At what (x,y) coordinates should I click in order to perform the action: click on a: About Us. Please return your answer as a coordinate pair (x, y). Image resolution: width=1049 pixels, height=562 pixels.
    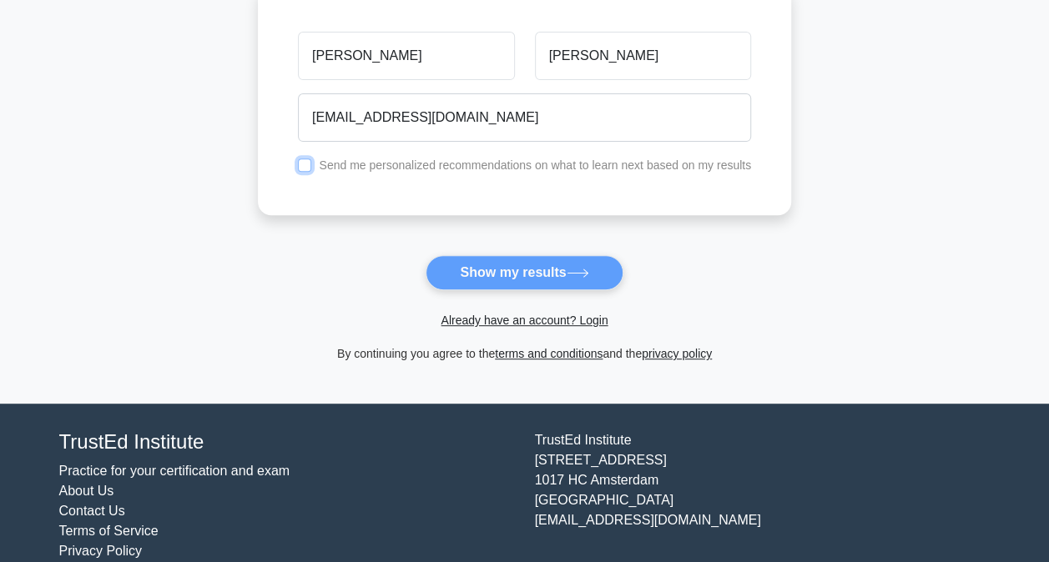
    Looking at the image, I should click on (87, 490).